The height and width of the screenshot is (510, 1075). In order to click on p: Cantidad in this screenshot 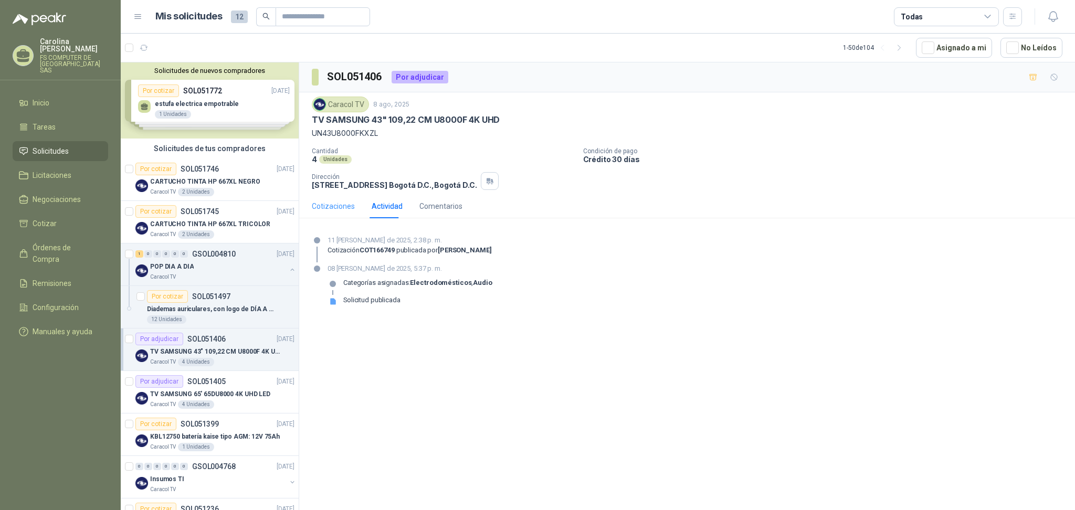, I will do `click(443, 151)`.